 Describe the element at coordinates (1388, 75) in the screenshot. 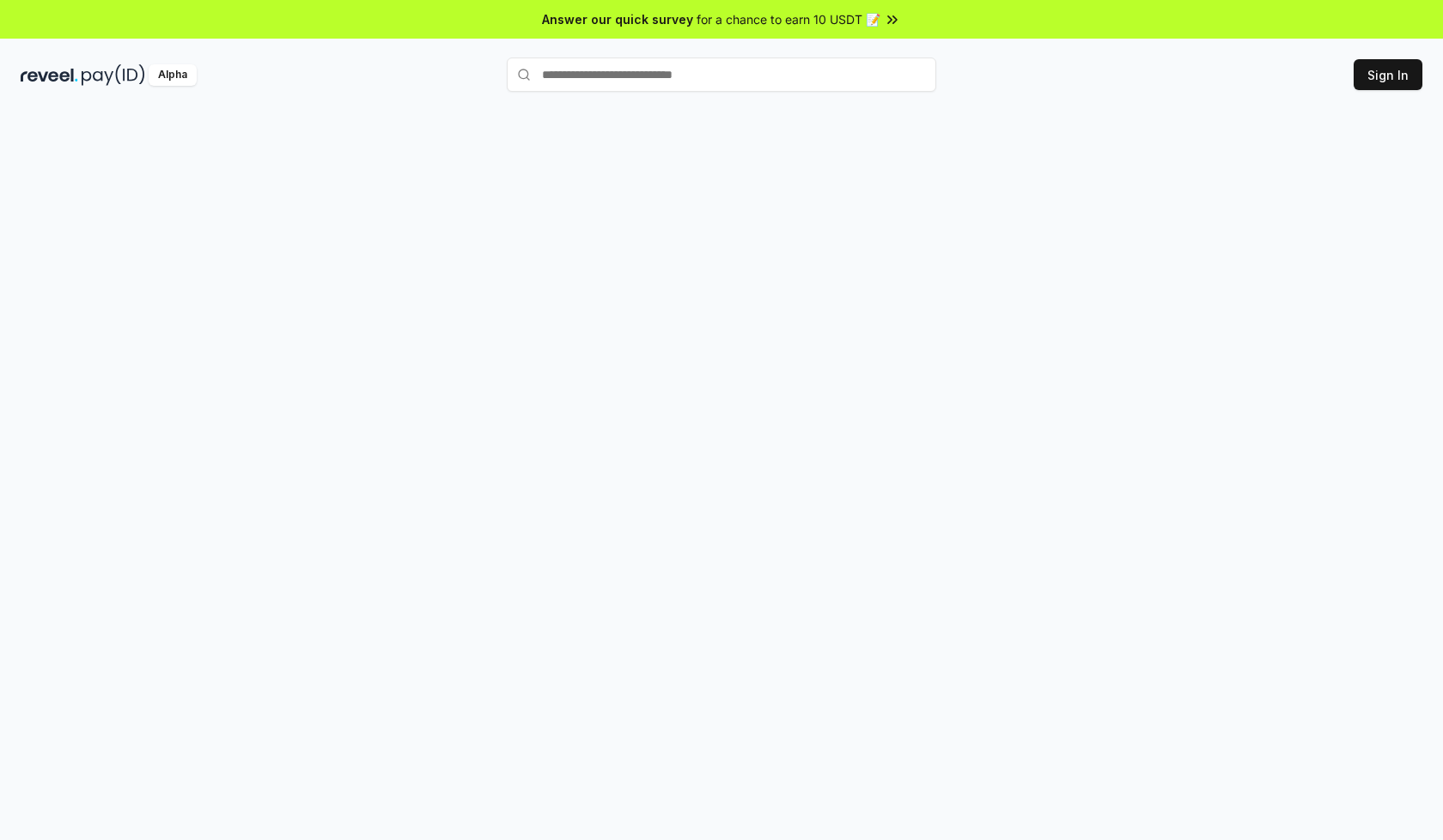

I see `button: Sign In` at that location.